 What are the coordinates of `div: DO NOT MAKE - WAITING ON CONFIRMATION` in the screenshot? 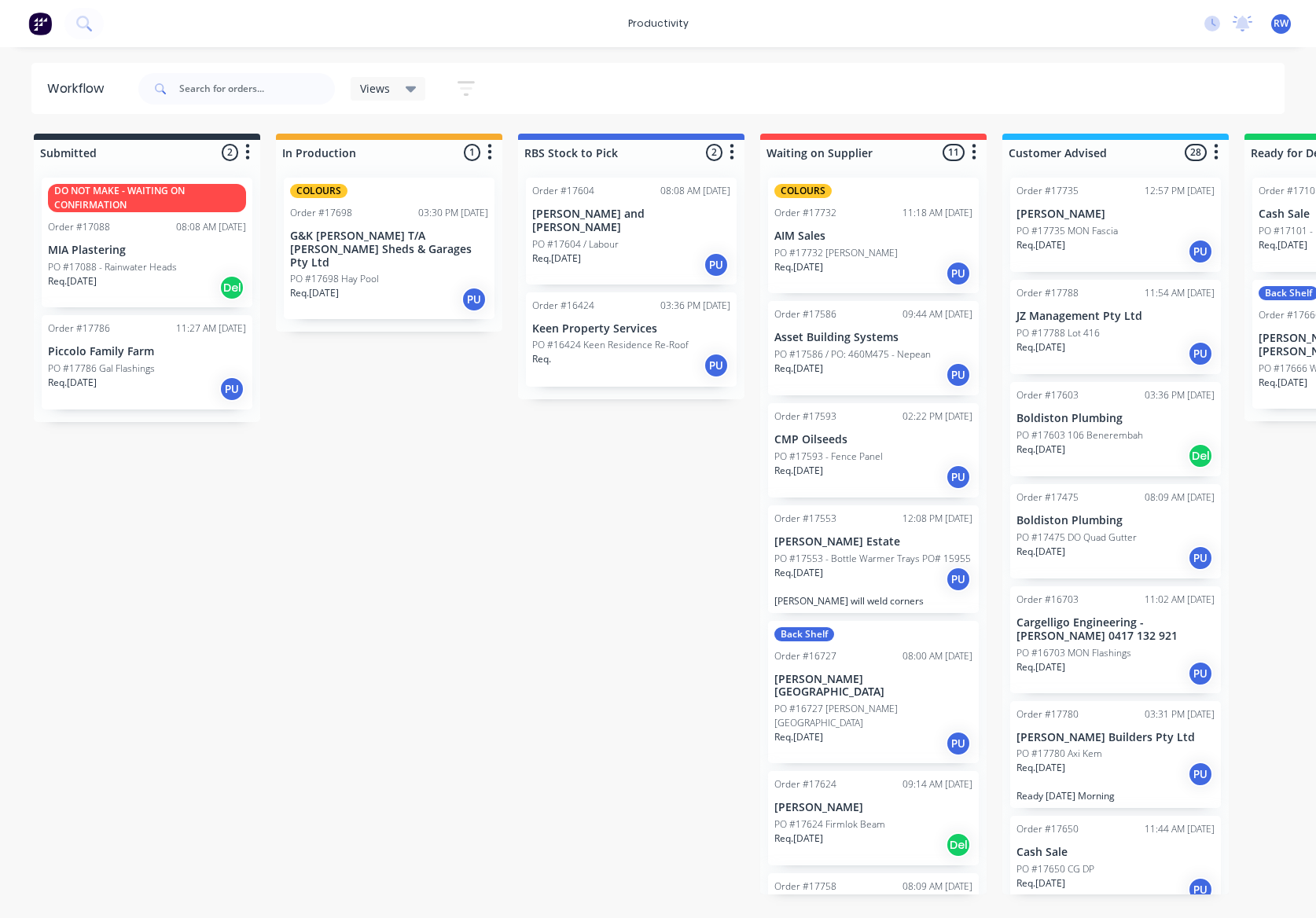 It's located at (147, 198).